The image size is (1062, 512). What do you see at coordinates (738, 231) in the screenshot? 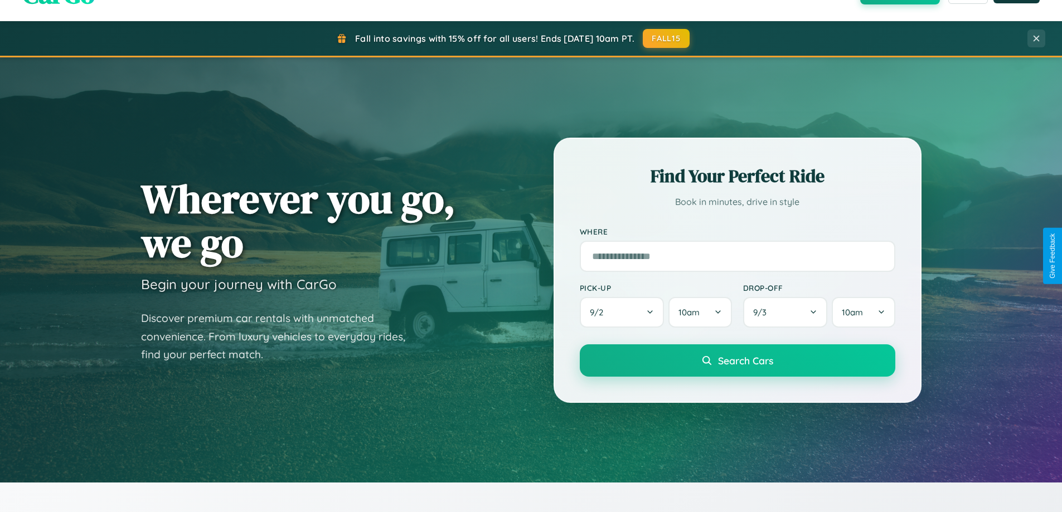
I see `label: Where` at bounding box center [738, 231].